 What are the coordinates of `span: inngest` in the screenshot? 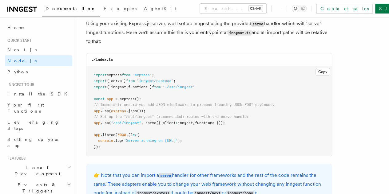 It's located at (185, 123).